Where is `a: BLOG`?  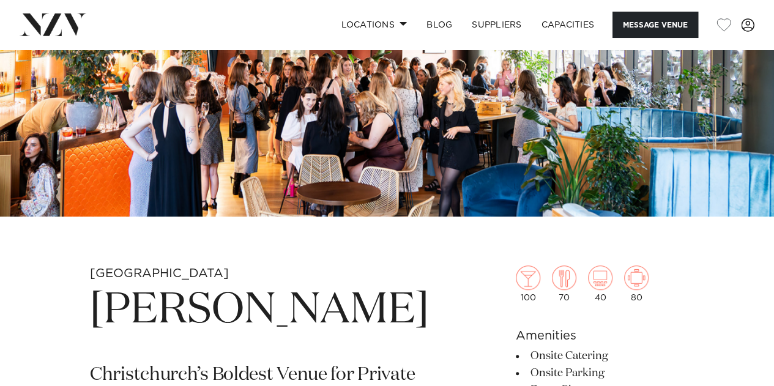 a: BLOG is located at coordinates (440, 24).